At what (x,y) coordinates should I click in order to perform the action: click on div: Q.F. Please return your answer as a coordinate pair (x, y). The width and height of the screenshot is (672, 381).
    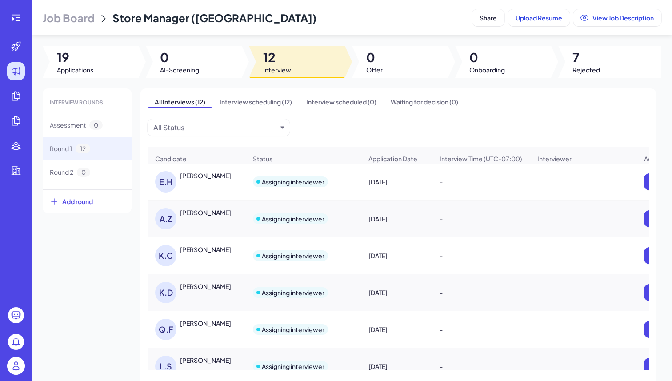
    Looking at the image, I should click on (166, 329).